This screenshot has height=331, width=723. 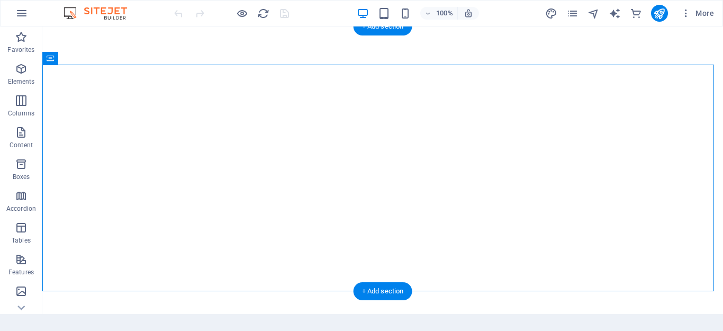 What do you see at coordinates (697, 13) in the screenshot?
I see `span: More` at bounding box center [697, 13].